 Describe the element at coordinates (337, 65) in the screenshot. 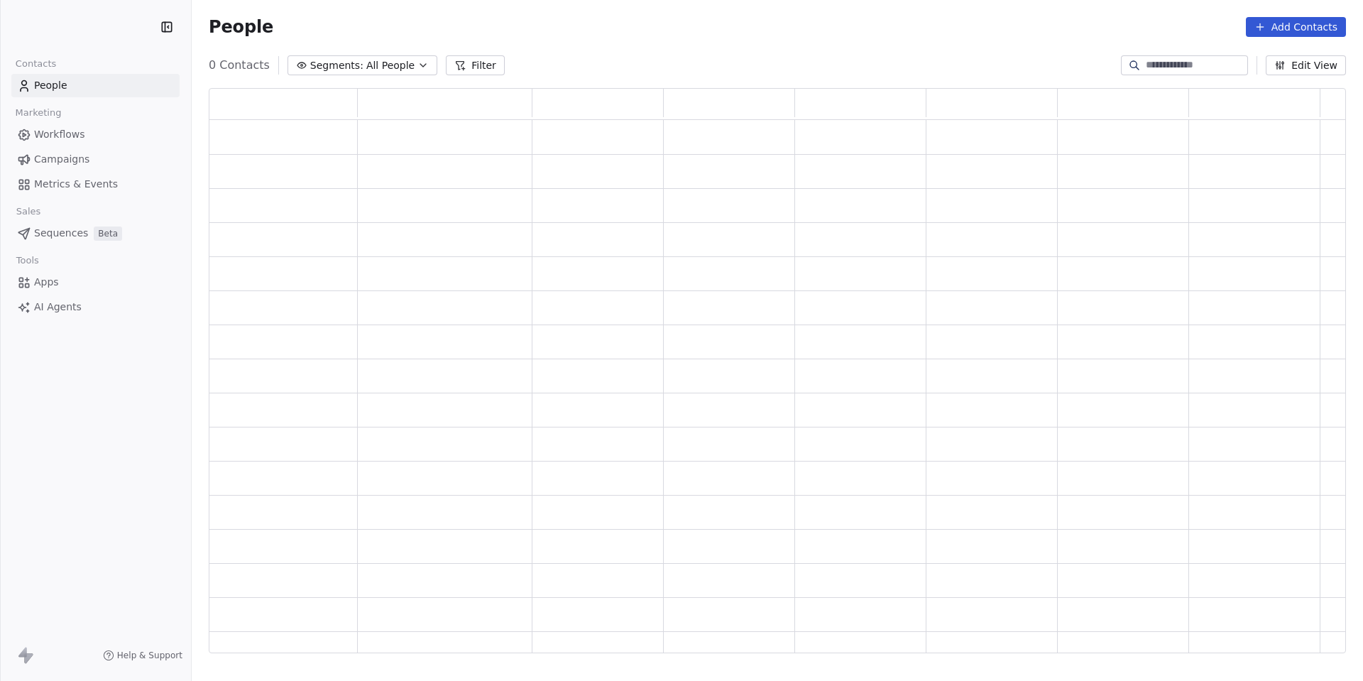

I see `span: Segments:` at that location.